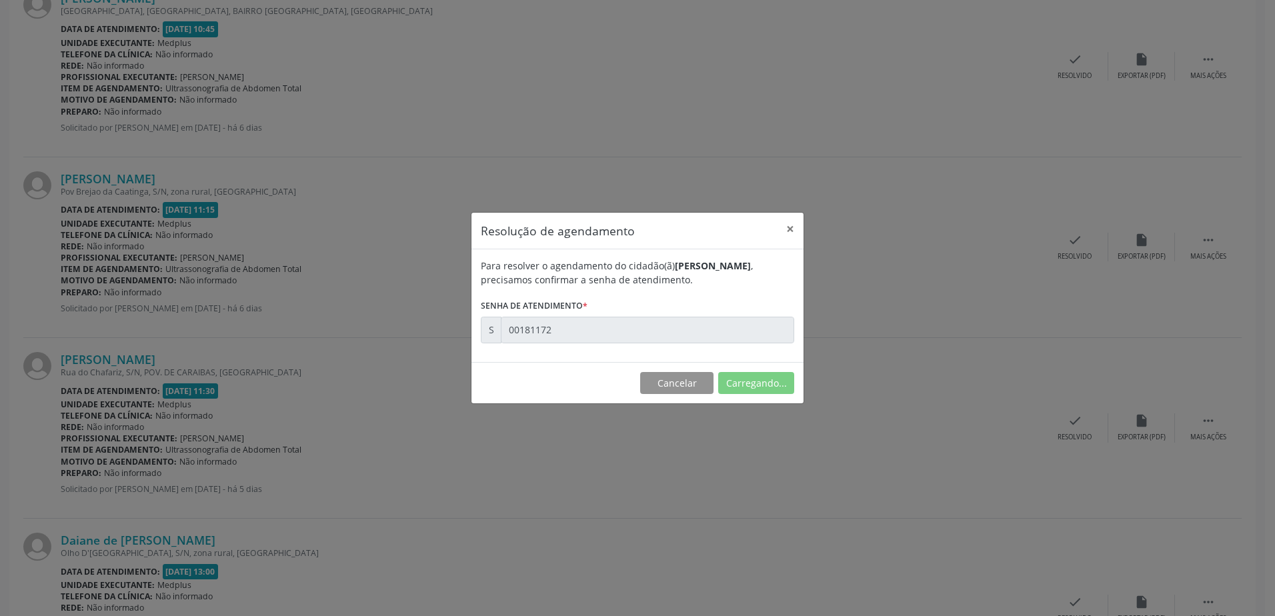 The width and height of the screenshot is (1275, 616). Describe the element at coordinates (791, 229) in the screenshot. I see `button: Close` at that location.